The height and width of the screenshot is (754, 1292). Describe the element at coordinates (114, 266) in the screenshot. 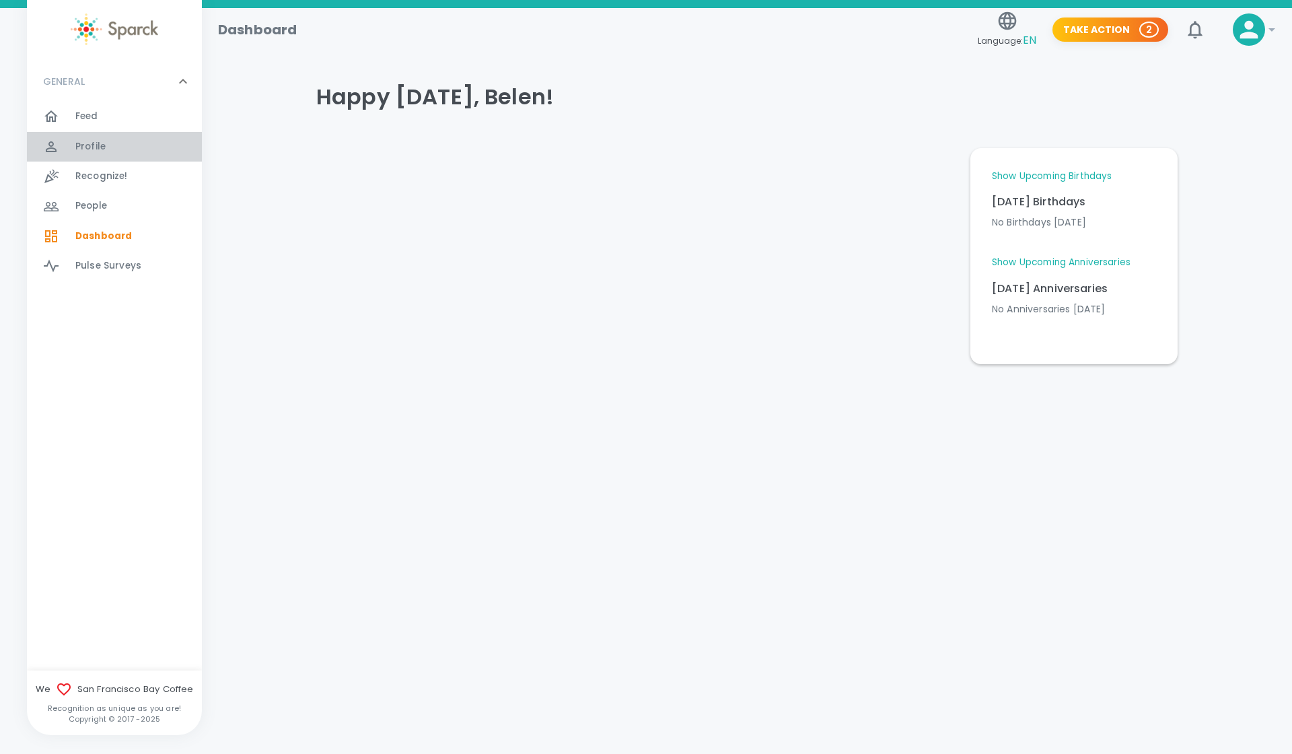

I see `div: Pulse Surveys` at that location.